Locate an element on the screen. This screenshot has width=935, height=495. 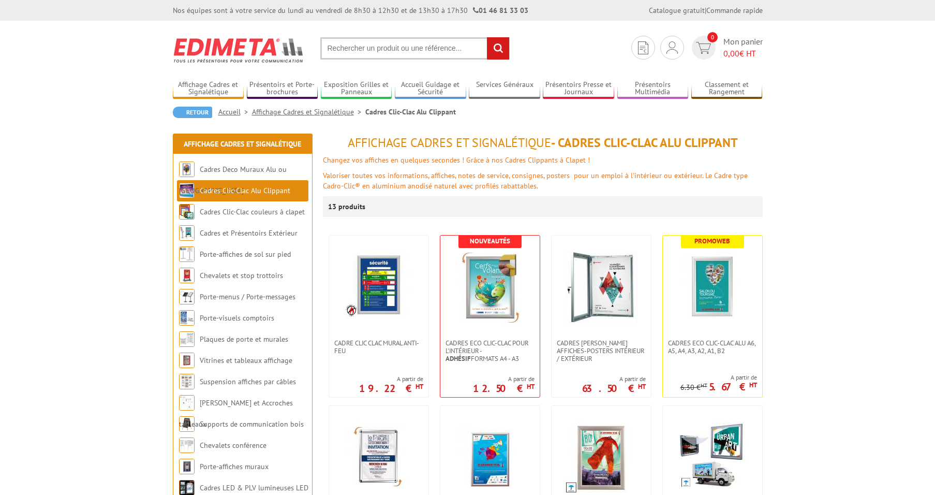
a: Présentoirs et Porte-brochures is located at coordinates (283, 88).